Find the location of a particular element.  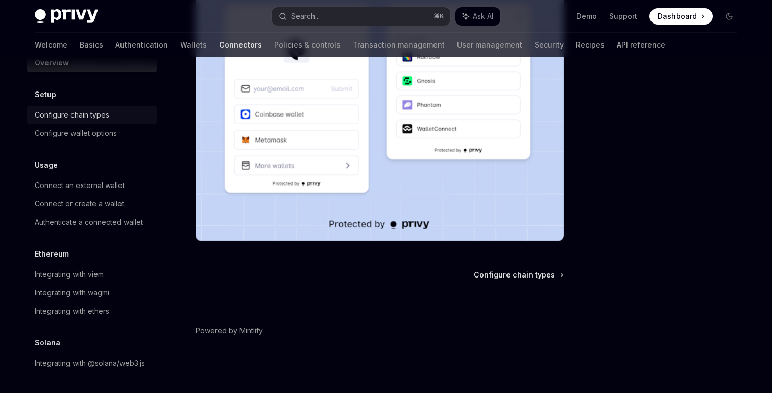

a: Integrating with viem is located at coordinates (92, 274).